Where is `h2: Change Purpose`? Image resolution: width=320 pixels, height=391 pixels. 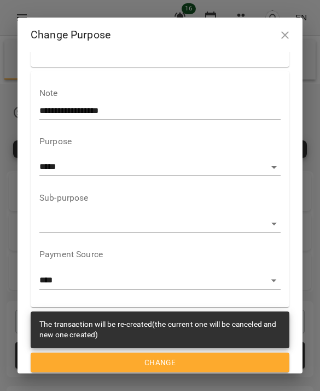
h2: Change Purpose is located at coordinates (160, 35).